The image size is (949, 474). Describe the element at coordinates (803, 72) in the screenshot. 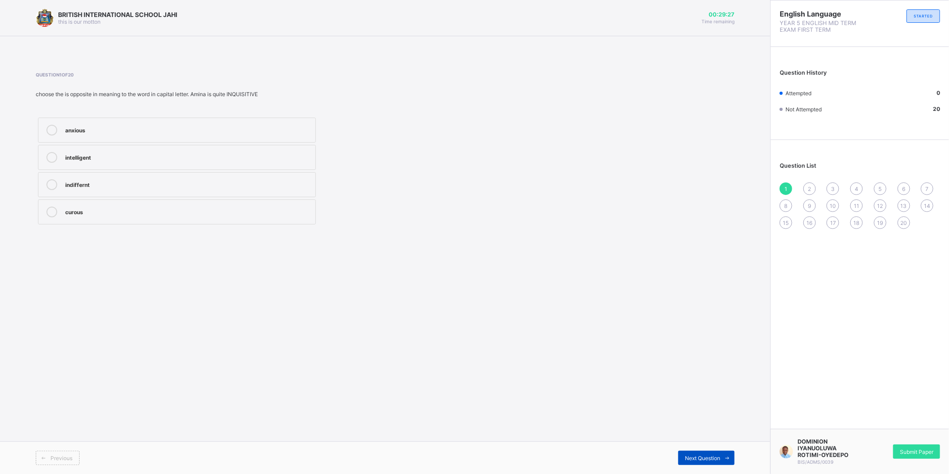

I see `span: Question History` at that location.